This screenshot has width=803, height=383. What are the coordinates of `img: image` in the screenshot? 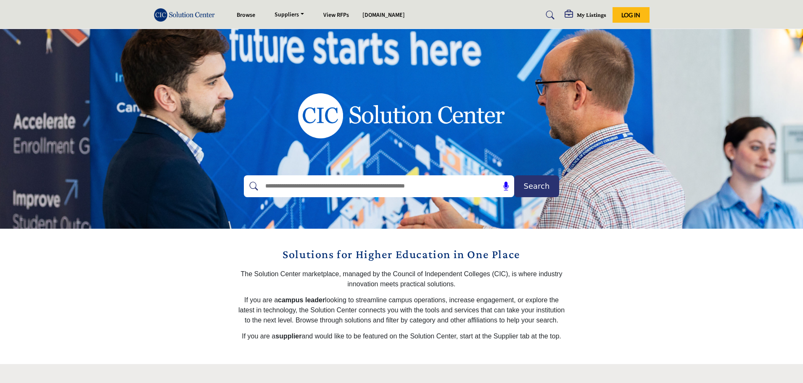 It's located at (402, 116).